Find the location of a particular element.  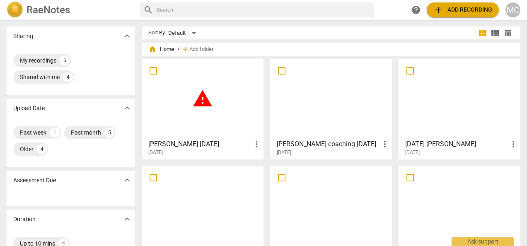

p: Upload Date is located at coordinates (29, 108).